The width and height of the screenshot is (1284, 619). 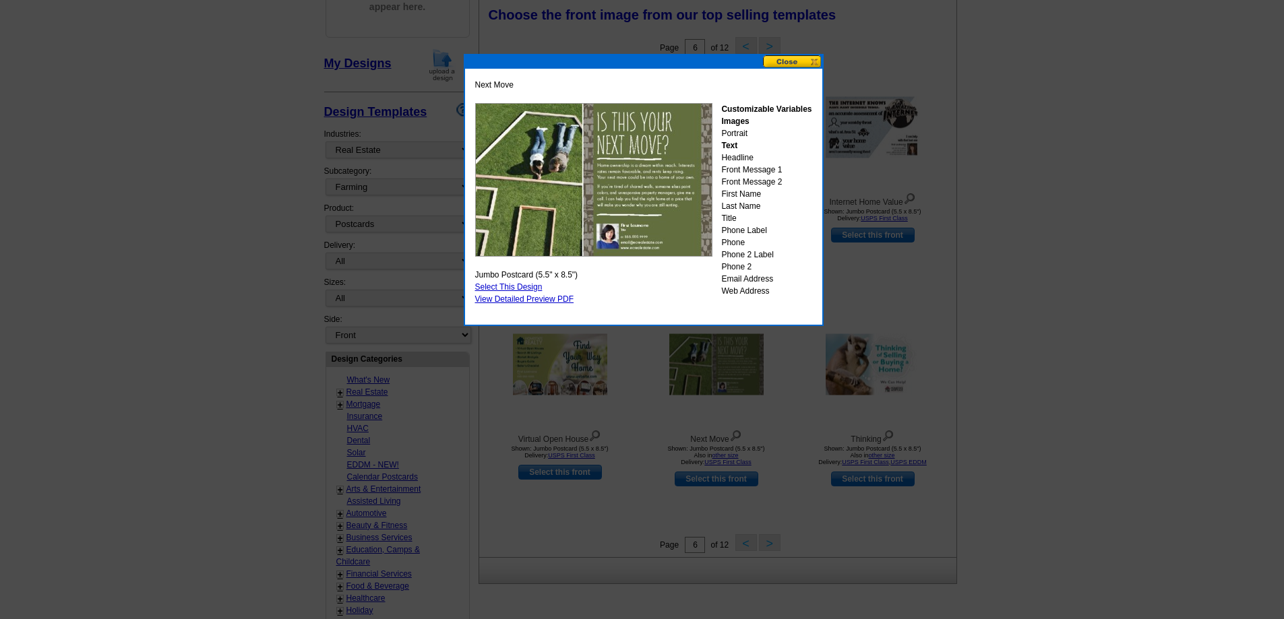 I want to click on strong: Text, so click(x=729, y=146).